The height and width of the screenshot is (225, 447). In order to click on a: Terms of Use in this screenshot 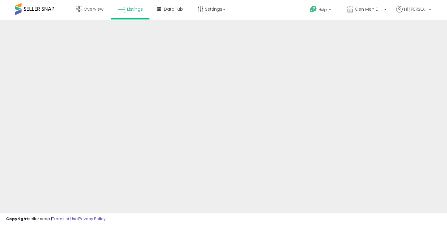, I will do `click(65, 219)`.